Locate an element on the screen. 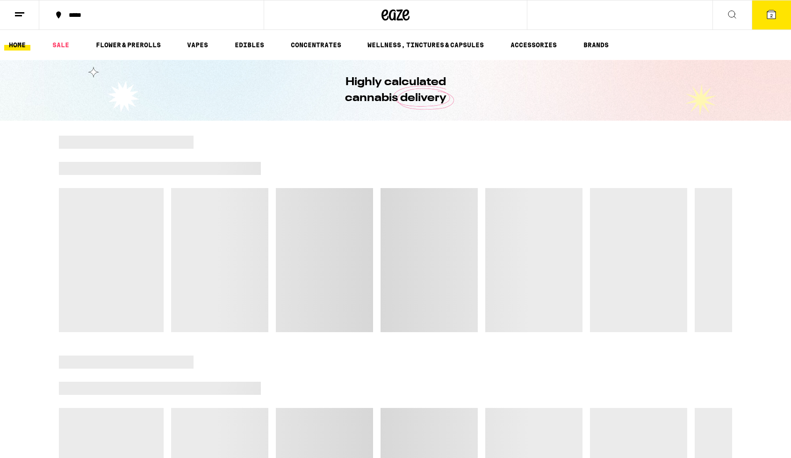 Image resolution: width=791 pixels, height=458 pixels. span: 2 is located at coordinates (771, 15).